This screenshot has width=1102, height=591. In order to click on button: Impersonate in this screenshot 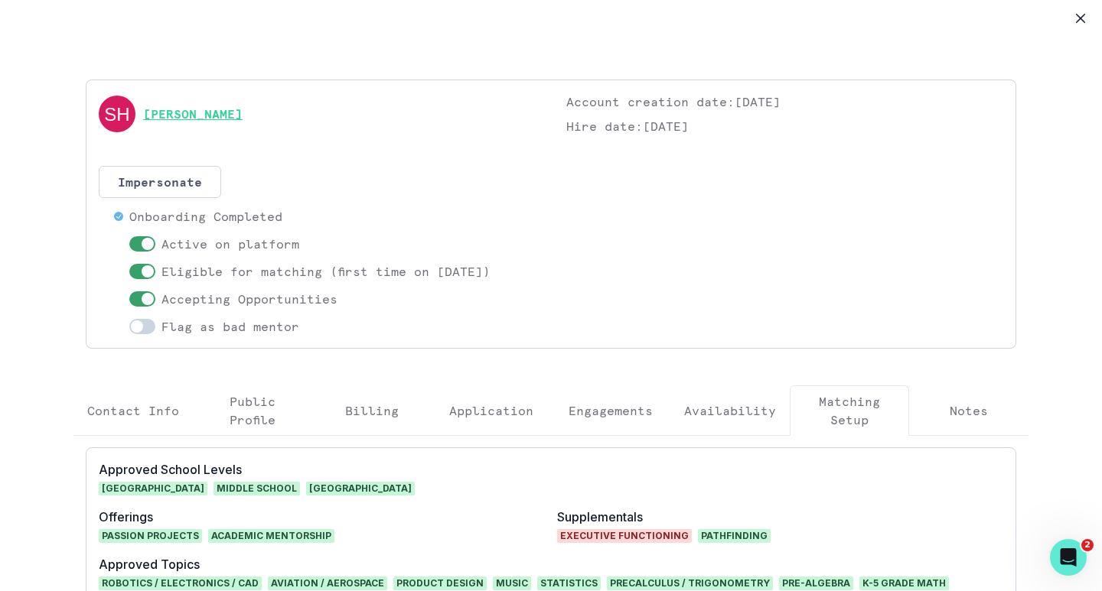, I will do `click(160, 182)`.